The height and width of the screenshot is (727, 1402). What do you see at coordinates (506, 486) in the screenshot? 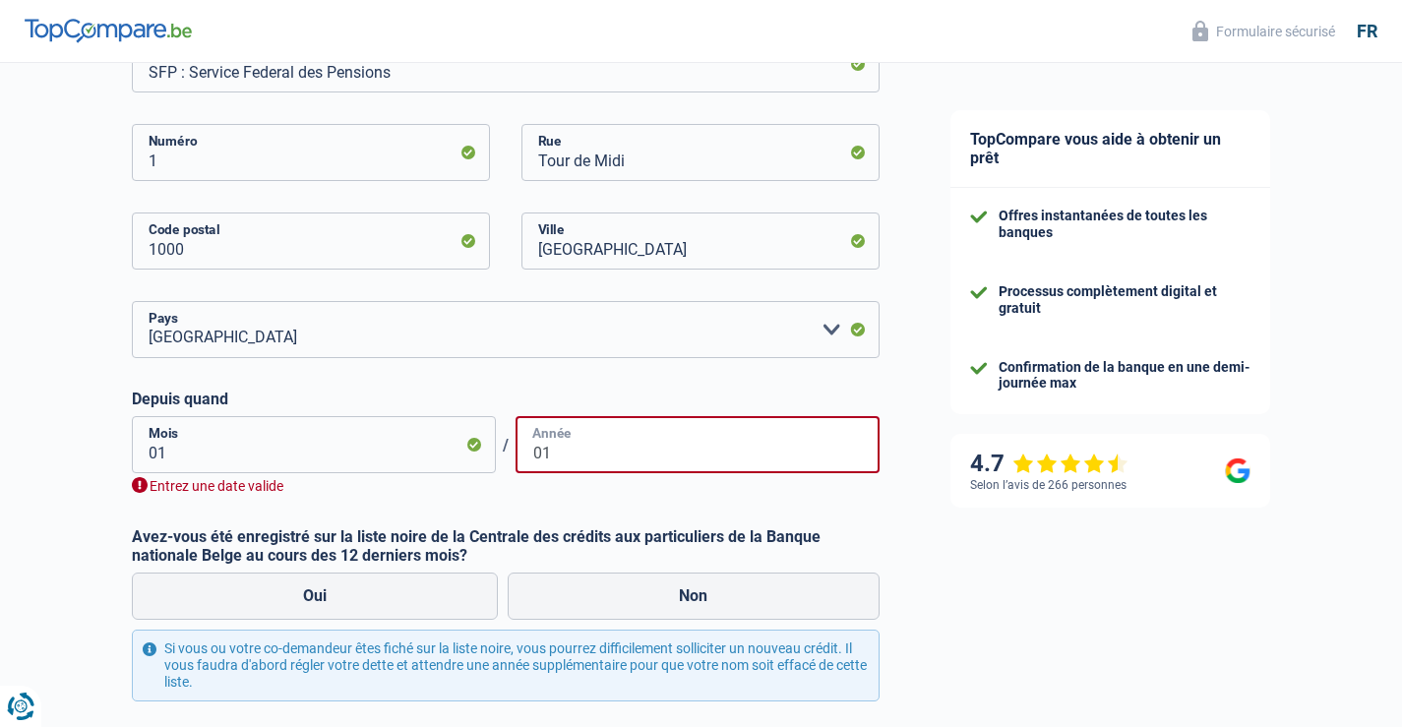
I see `div: Entrez une date valide` at bounding box center [506, 486].